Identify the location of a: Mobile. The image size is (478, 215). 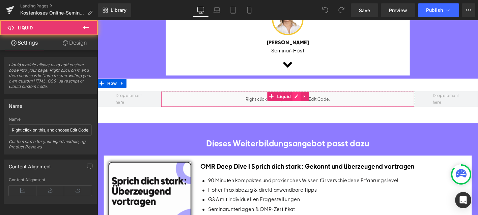
(250, 10).